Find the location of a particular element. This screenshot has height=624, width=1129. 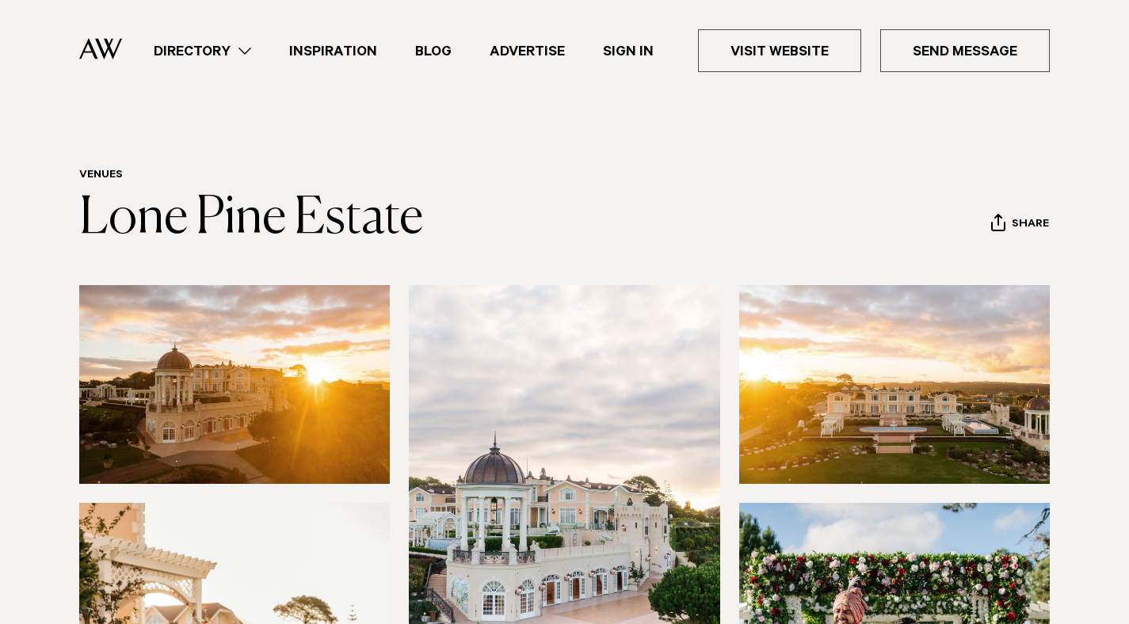

a: Blog is located at coordinates (433, 51).